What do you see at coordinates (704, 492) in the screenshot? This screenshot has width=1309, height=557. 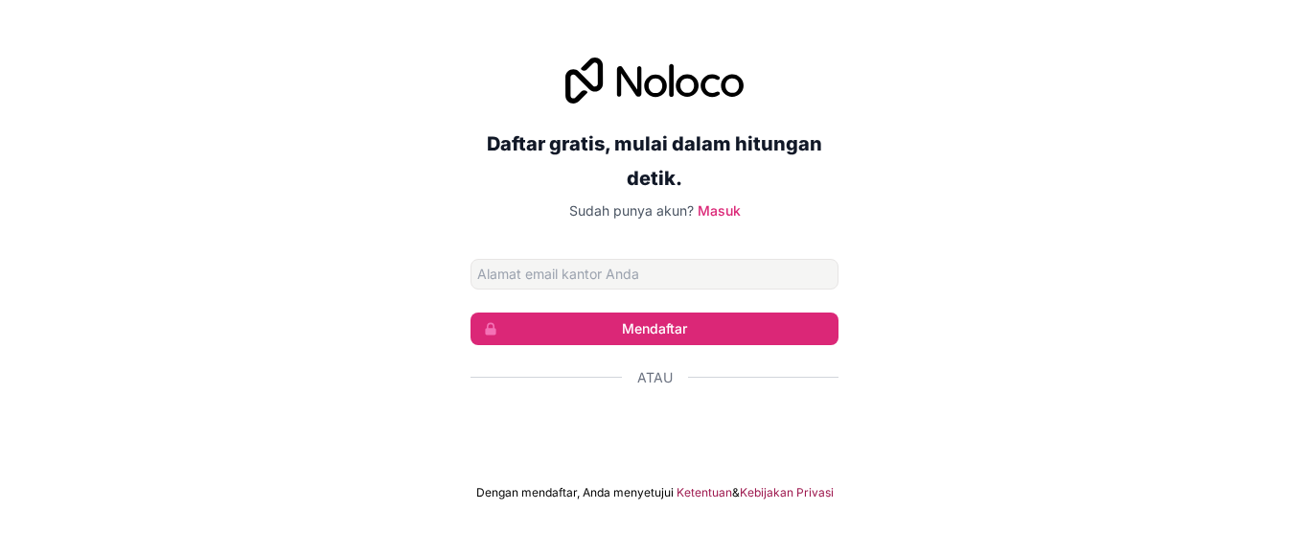 I see `a: Ketentuan` at bounding box center [704, 492].